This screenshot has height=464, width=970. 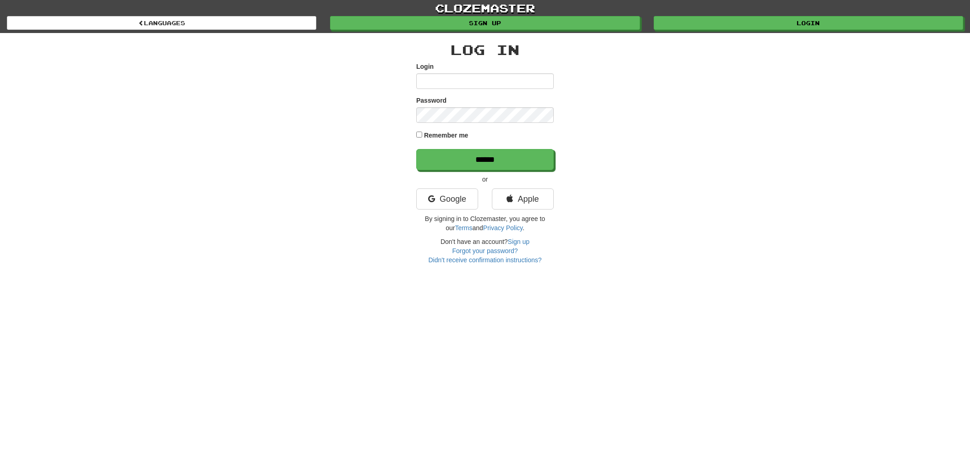 I want to click on a: Login, so click(x=808, y=23).